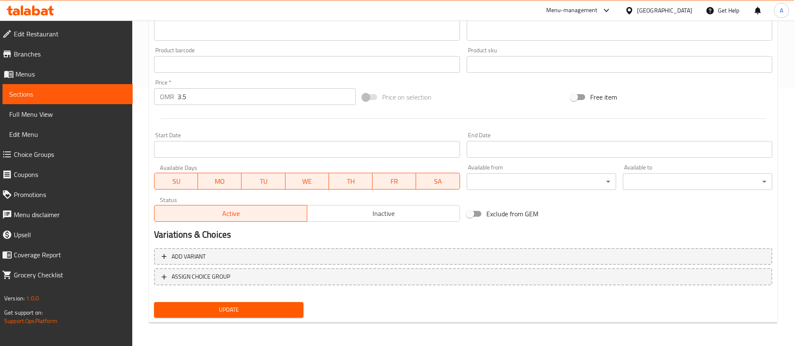  I want to click on span: Promotions, so click(70, 195).